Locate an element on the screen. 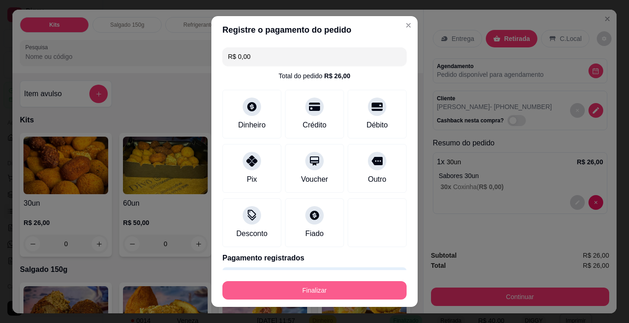 The height and width of the screenshot is (323, 629). div: Pix is located at coordinates (252, 180).